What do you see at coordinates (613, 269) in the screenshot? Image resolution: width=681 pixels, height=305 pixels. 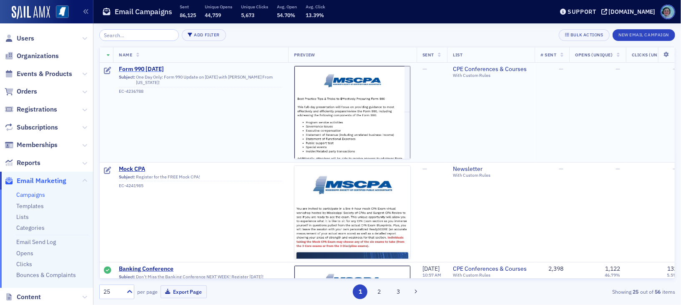 I see `div: 1,122` at bounding box center [613, 269].